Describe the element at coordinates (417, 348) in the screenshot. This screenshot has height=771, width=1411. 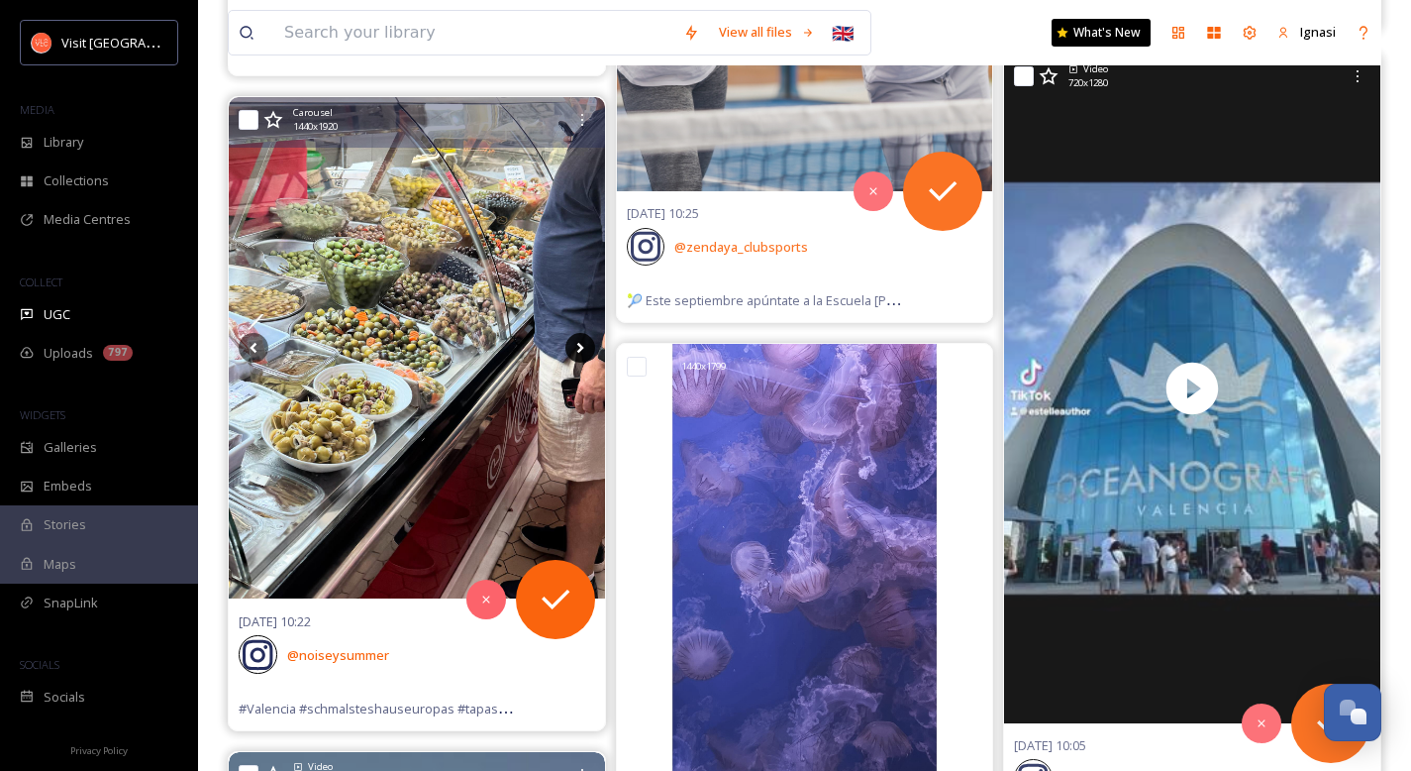
I see `img: #Valencia #schmalsteshauseuropas #tapas #flamencoespaña` at that location.